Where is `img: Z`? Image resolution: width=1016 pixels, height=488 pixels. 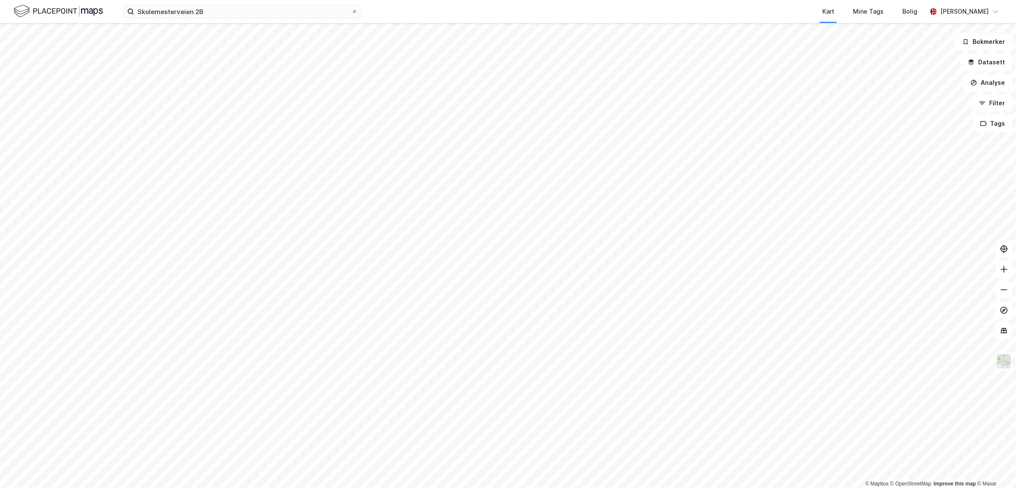 img: Z is located at coordinates (1005, 361).